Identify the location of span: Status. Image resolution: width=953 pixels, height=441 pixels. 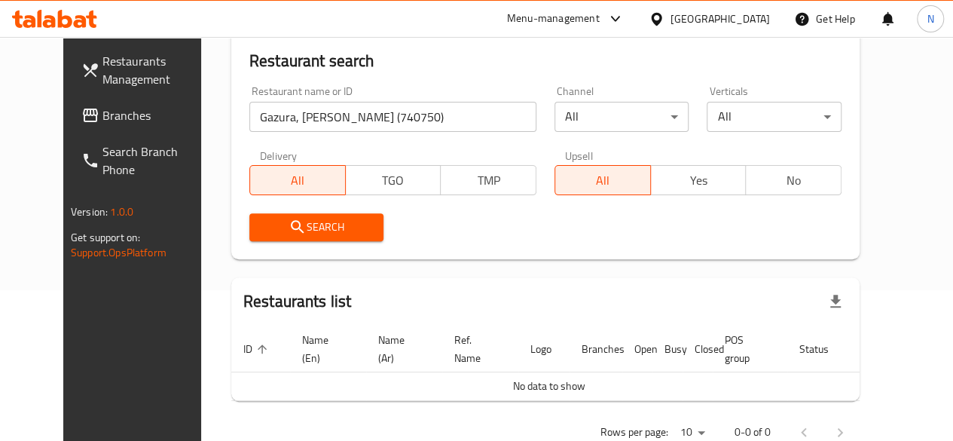
(824, 349).